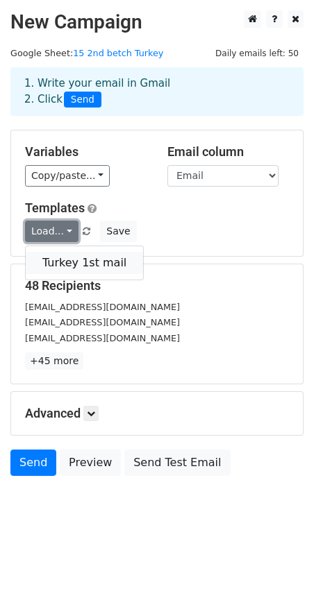 This screenshot has height=616, width=314. Describe the element at coordinates (90, 463) in the screenshot. I see `a: Preview` at that location.